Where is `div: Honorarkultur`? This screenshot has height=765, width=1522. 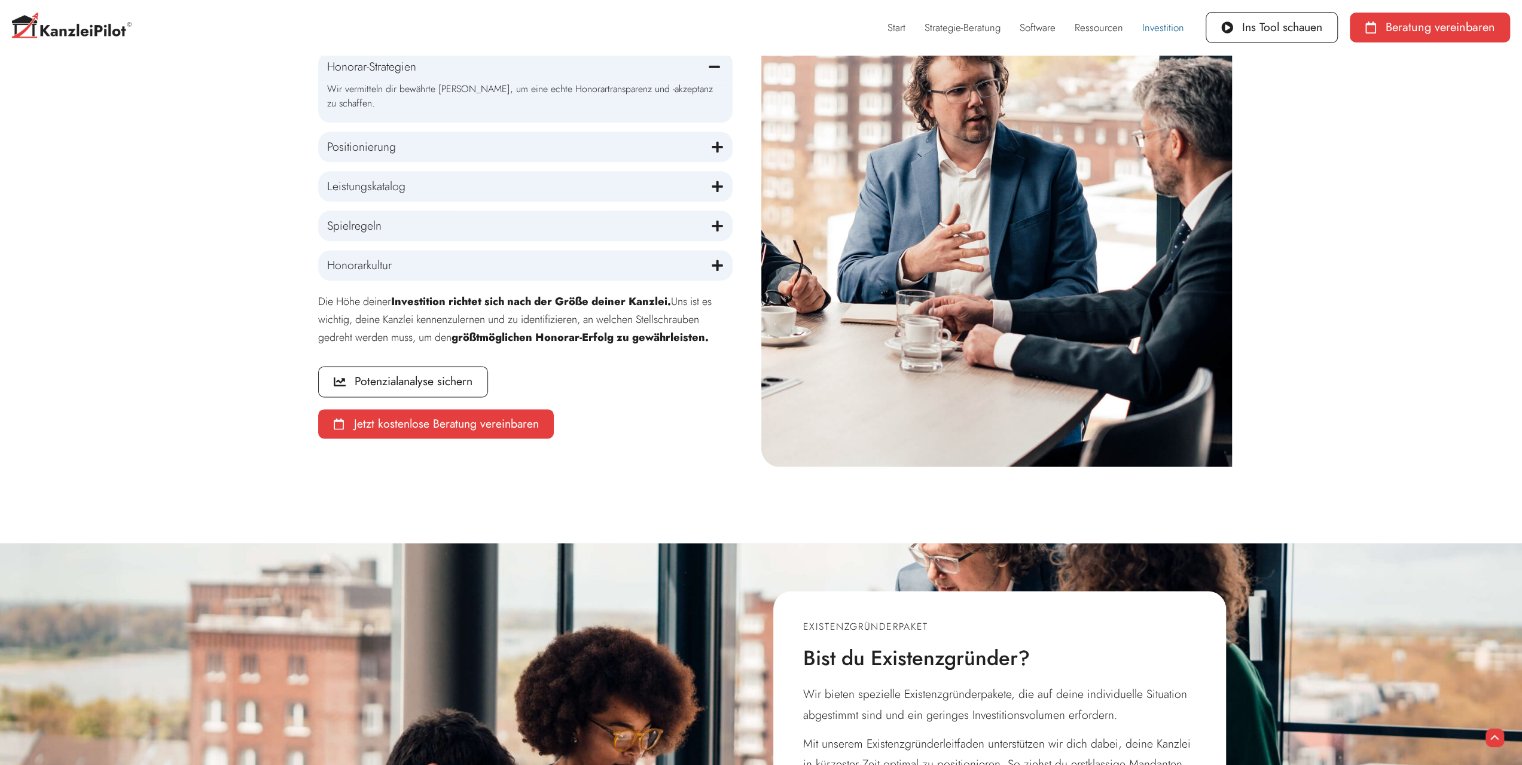
div: Honorarkultur is located at coordinates (525, 265).